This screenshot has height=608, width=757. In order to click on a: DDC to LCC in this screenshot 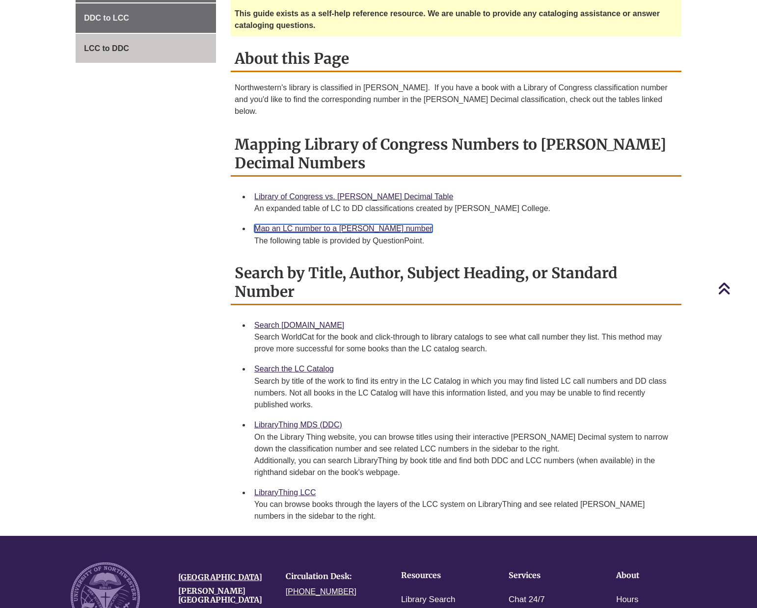, I will do `click(146, 18)`.